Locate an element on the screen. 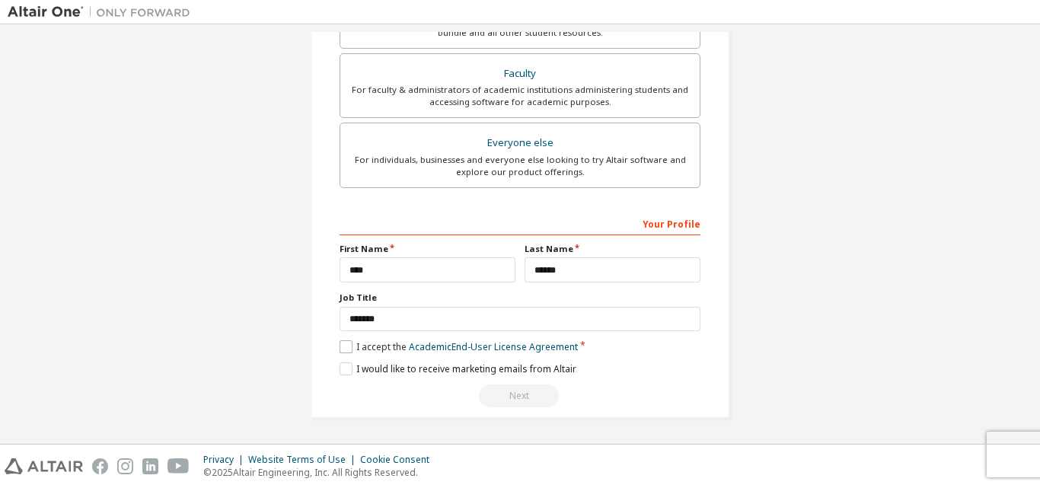  img: youtube.svg is located at coordinates (178, 466).